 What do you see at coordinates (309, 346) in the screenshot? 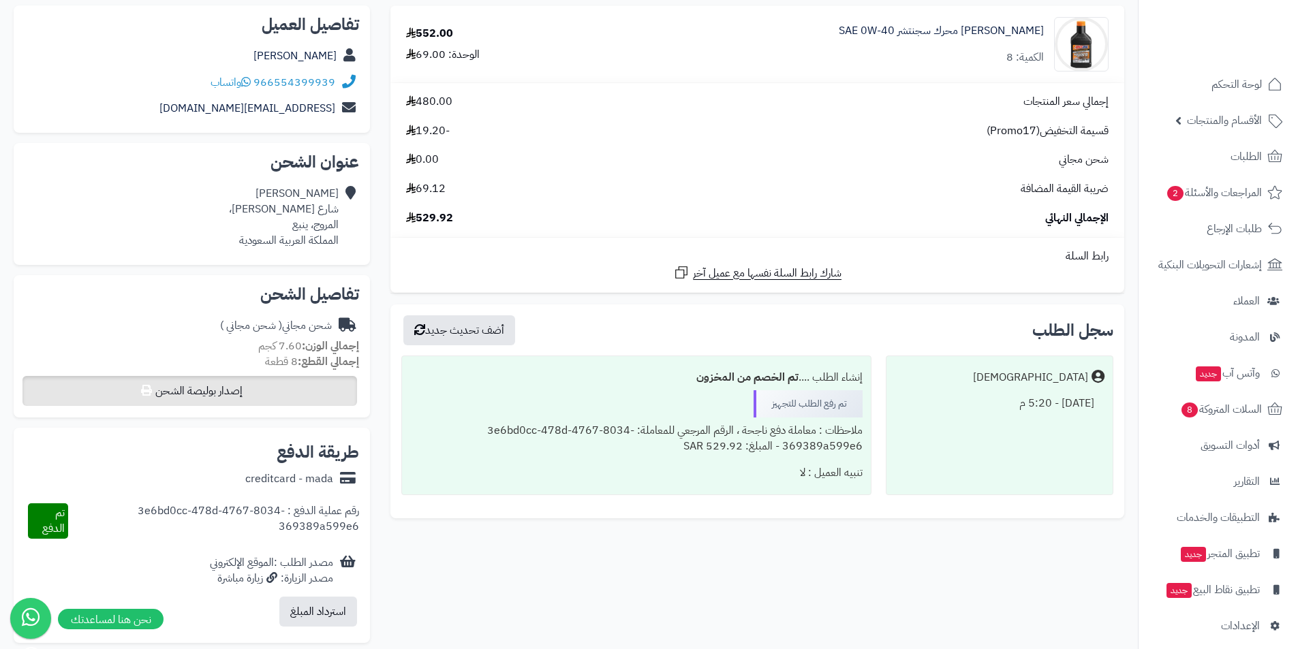
I see `small: 7.60 كجم` at bounding box center [309, 346].